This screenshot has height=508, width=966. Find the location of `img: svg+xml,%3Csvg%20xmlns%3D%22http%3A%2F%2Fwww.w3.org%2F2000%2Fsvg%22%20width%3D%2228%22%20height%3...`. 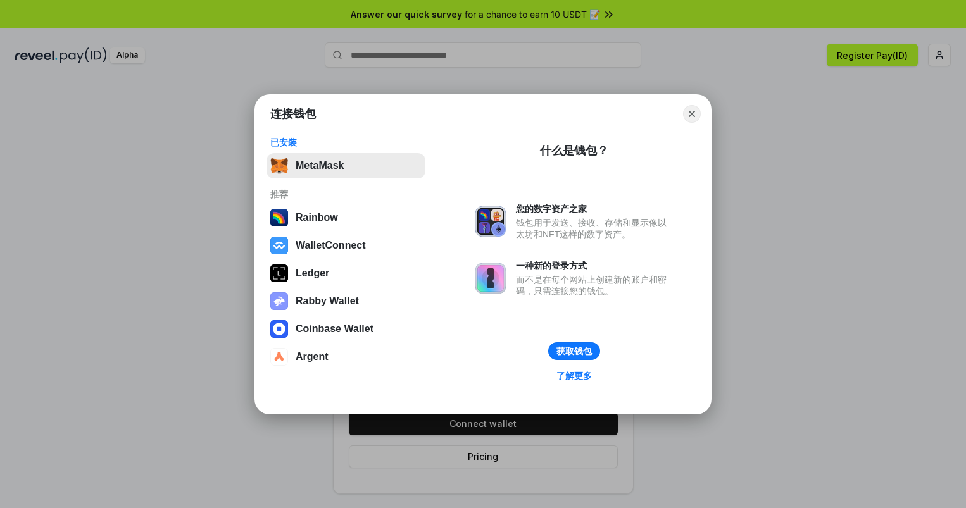

img: svg+xml,%3Csvg%20xmlns%3D%22http%3A%2F%2Fwww.w3.org%2F2000%2Fsvg%22%20width%3D%2228%22%20height%3... is located at coordinates (279, 273).